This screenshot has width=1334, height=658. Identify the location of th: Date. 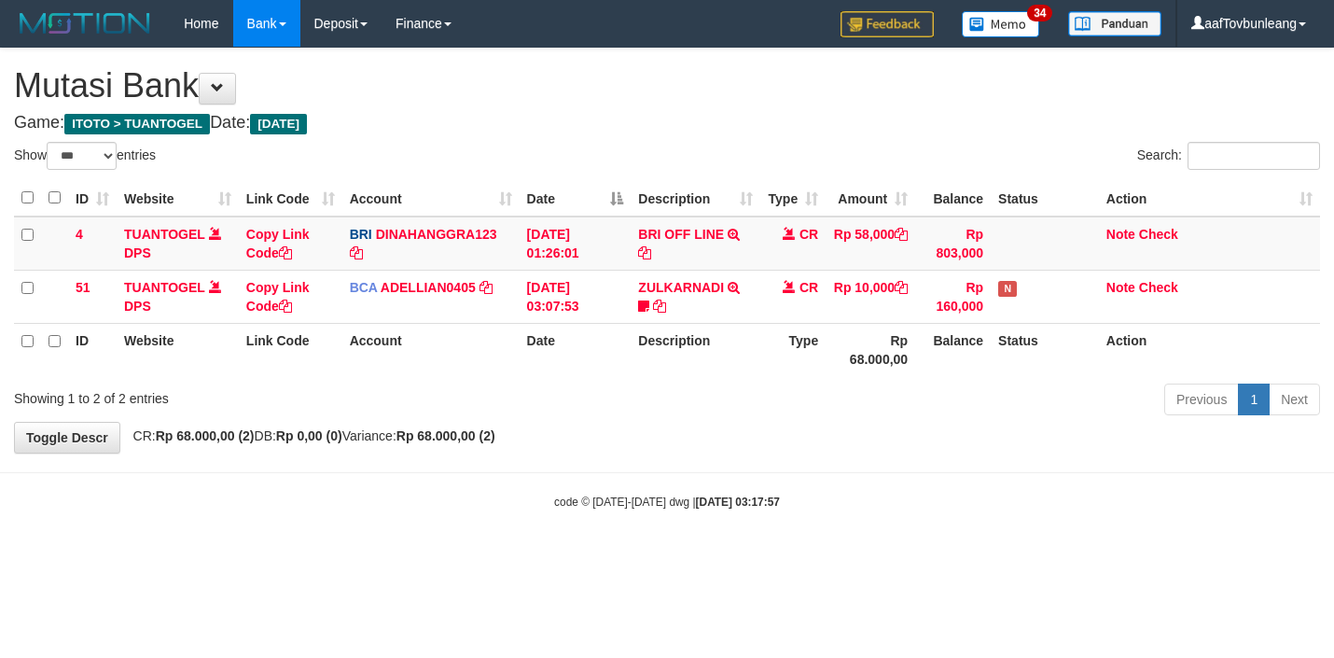
(576, 349).